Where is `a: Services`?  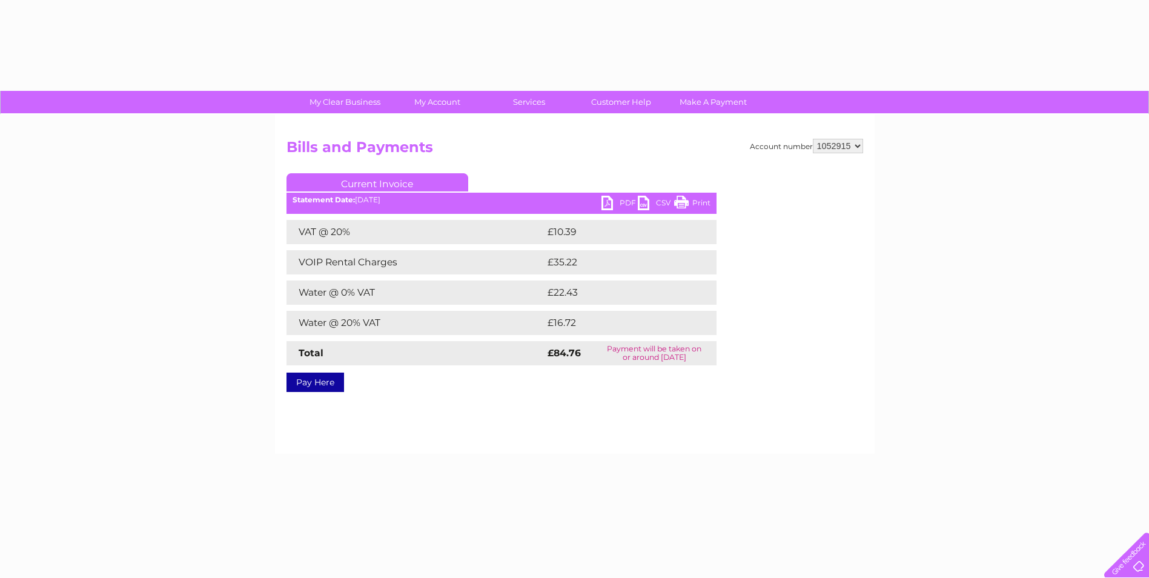
a: Services is located at coordinates (529, 102).